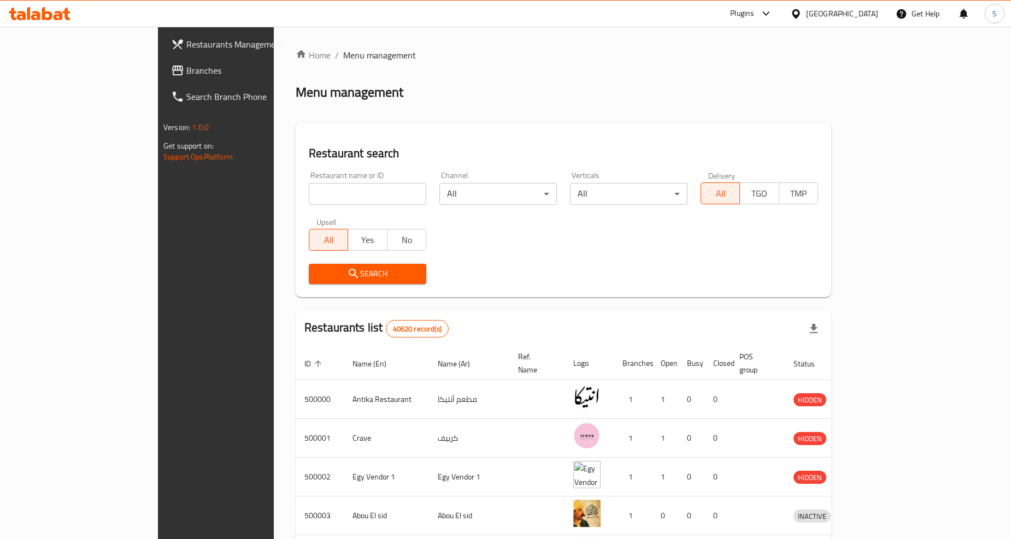 This screenshot has width=1011, height=539. Describe the element at coordinates (534, 363) in the screenshot. I see `span: Ref. Name` at that location.